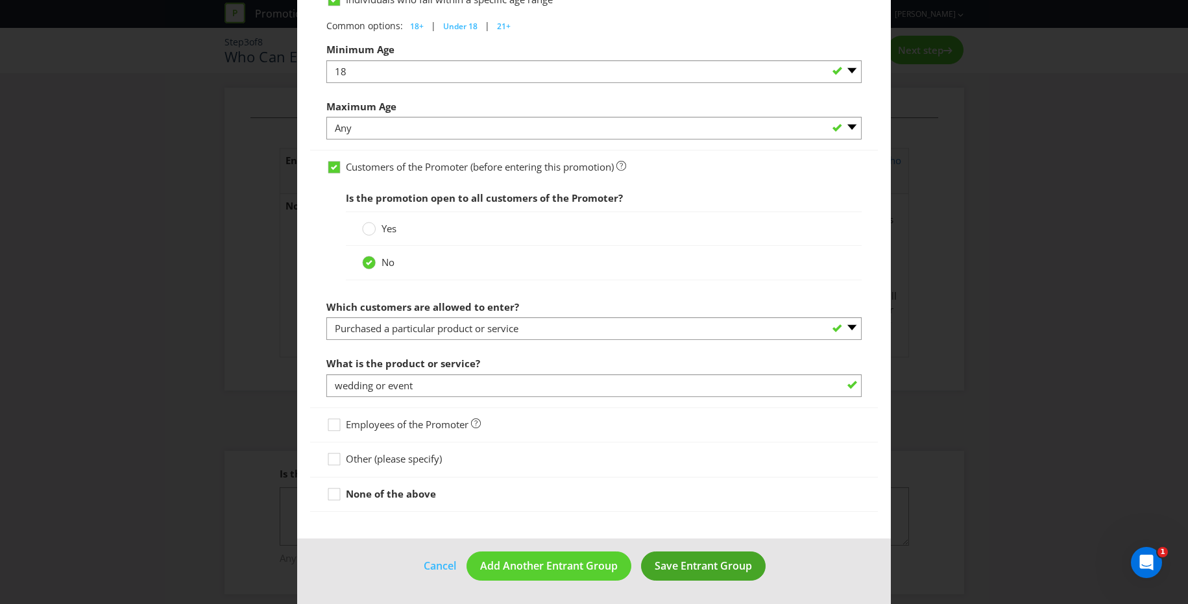 Image resolution: width=1188 pixels, height=604 pixels. Describe the element at coordinates (703, 566) in the screenshot. I see `span: Save Entrant Group` at that location.